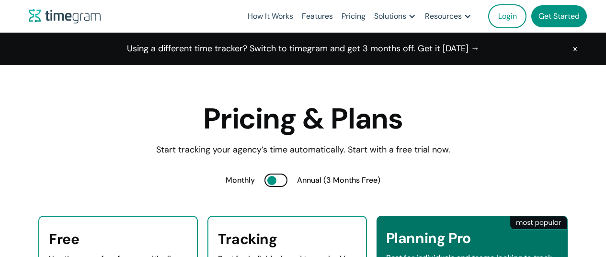  I want to click on div: Solutions, so click(390, 16).